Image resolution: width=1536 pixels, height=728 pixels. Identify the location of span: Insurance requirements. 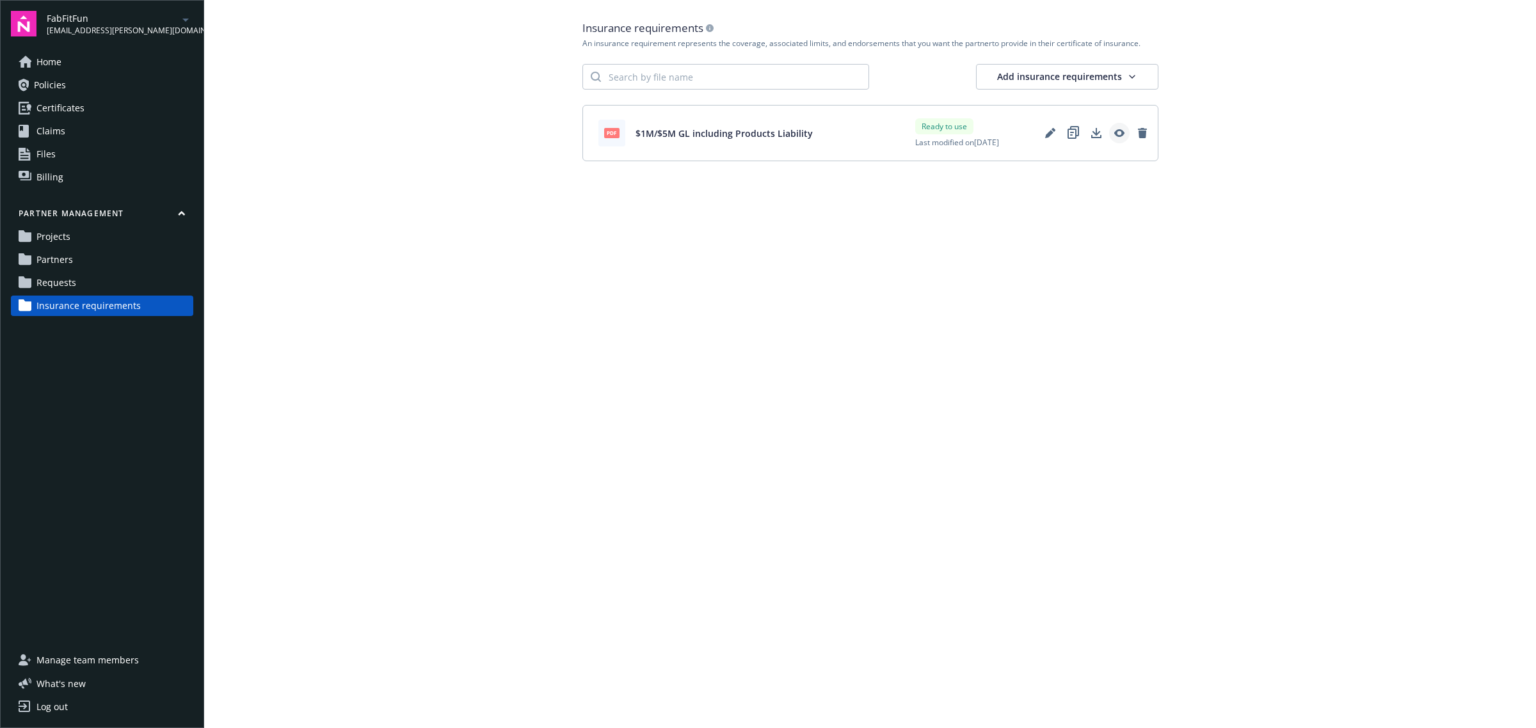
(88, 306).